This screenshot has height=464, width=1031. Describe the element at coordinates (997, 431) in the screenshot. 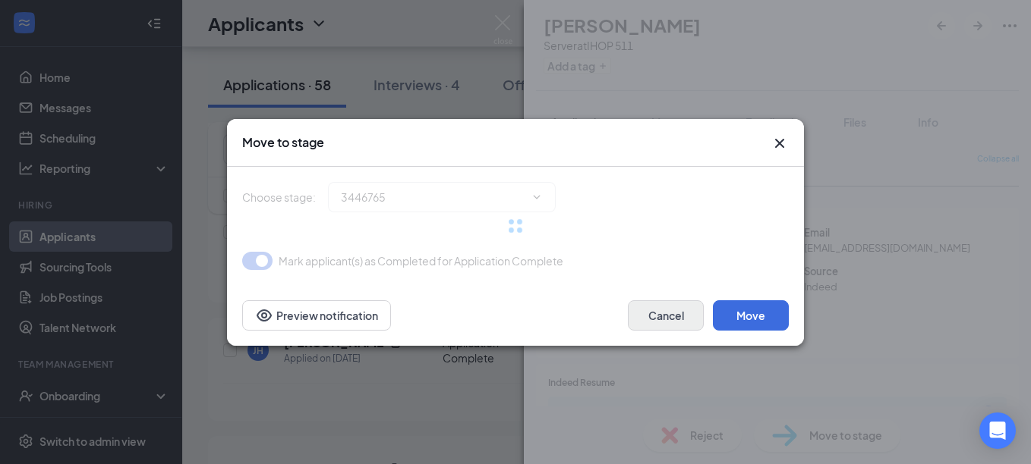

I see `div: Open Intercom Messenger` at that location.